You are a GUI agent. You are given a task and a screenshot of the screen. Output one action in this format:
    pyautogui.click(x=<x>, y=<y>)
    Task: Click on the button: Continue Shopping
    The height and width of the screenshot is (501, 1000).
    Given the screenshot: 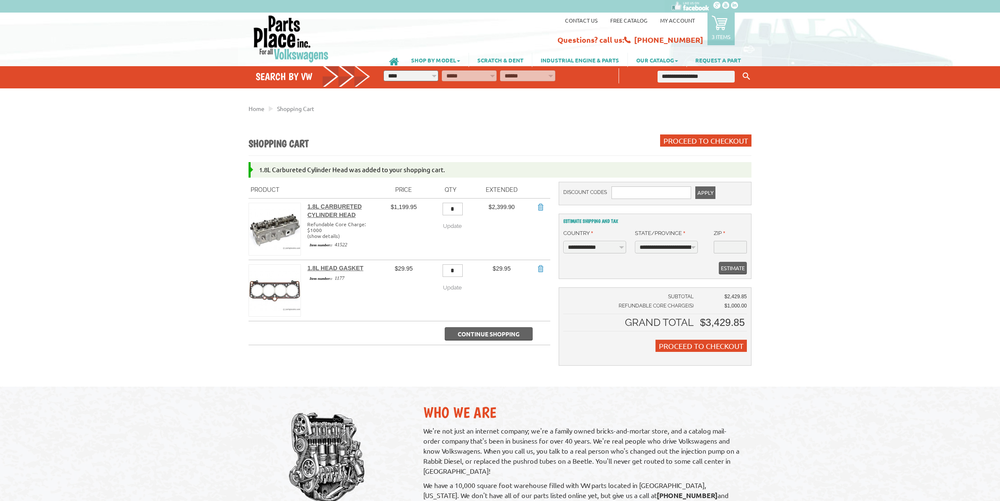 What is the action you would take?
    pyautogui.click(x=489, y=334)
    